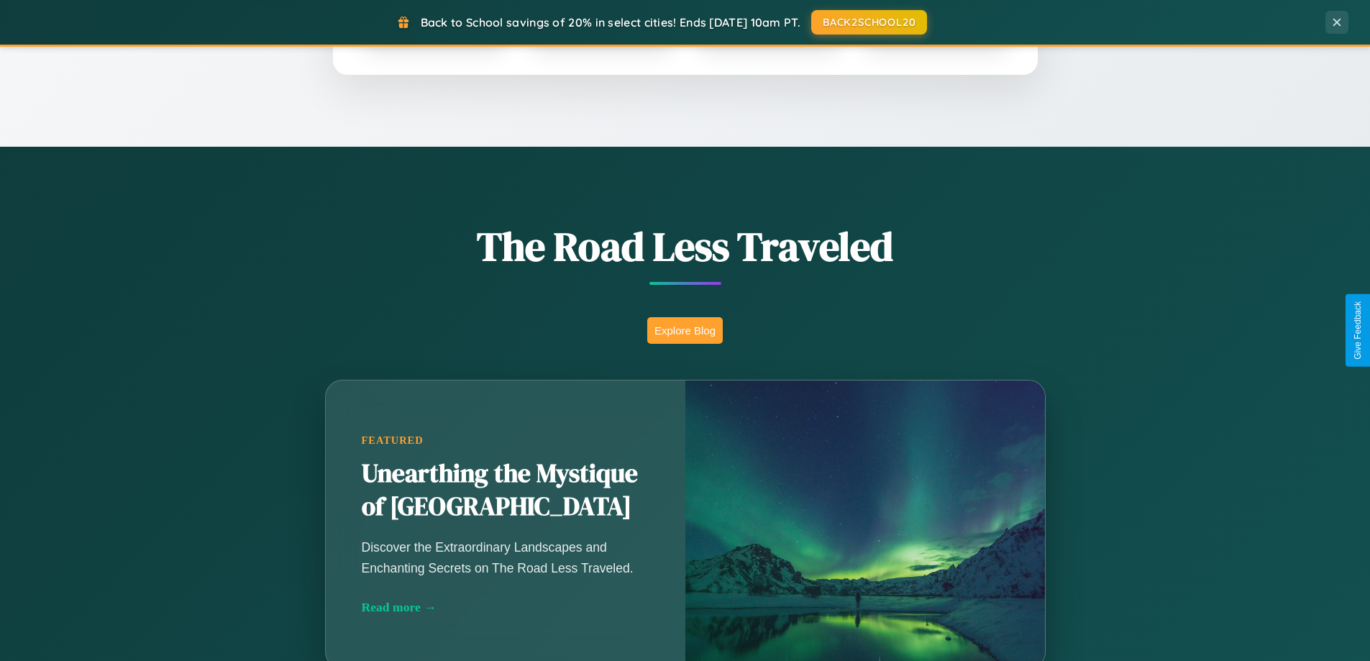 This screenshot has height=661, width=1370. Describe the element at coordinates (505, 440) in the screenshot. I see `div: Featured` at that location.